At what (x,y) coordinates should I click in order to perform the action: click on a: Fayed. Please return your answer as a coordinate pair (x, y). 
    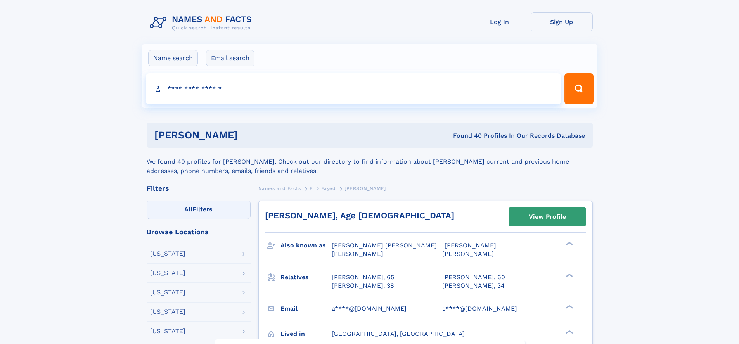
    Looking at the image, I should click on (328, 188).